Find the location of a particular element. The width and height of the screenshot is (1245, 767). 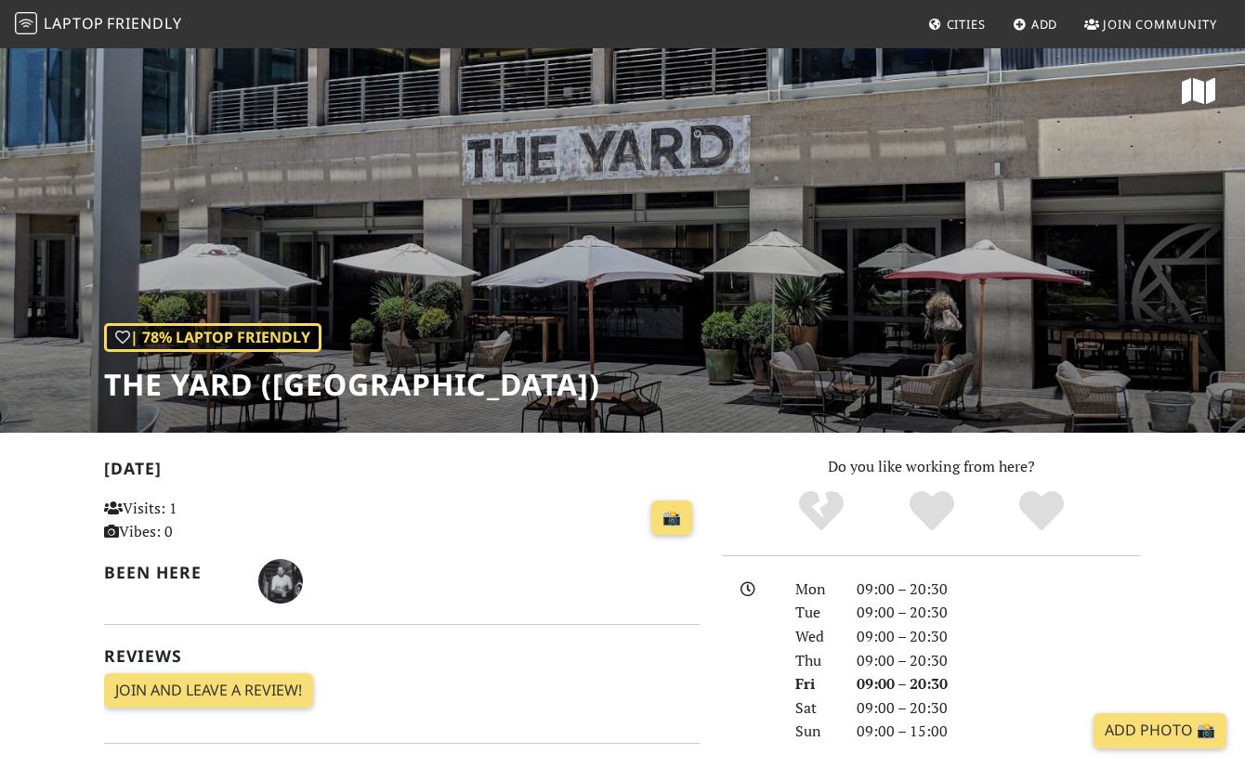

div: Thu is located at coordinates (815, 661).